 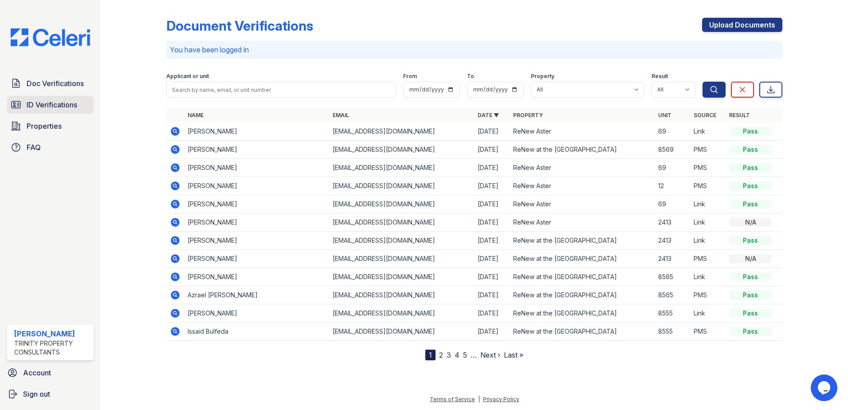 What do you see at coordinates (410, 76) in the screenshot?
I see `label: From` at bounding box center [410, 76].